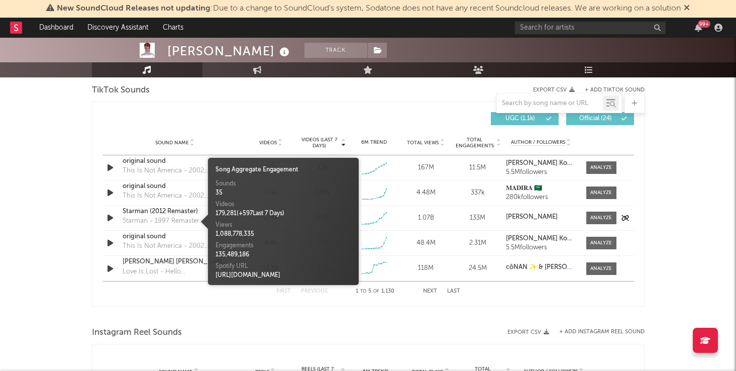 This screenshot has width=736, height=371. Describe the element at coordinates (474, 143) in the screenshot. I see `span: Total Engagements` at that location.